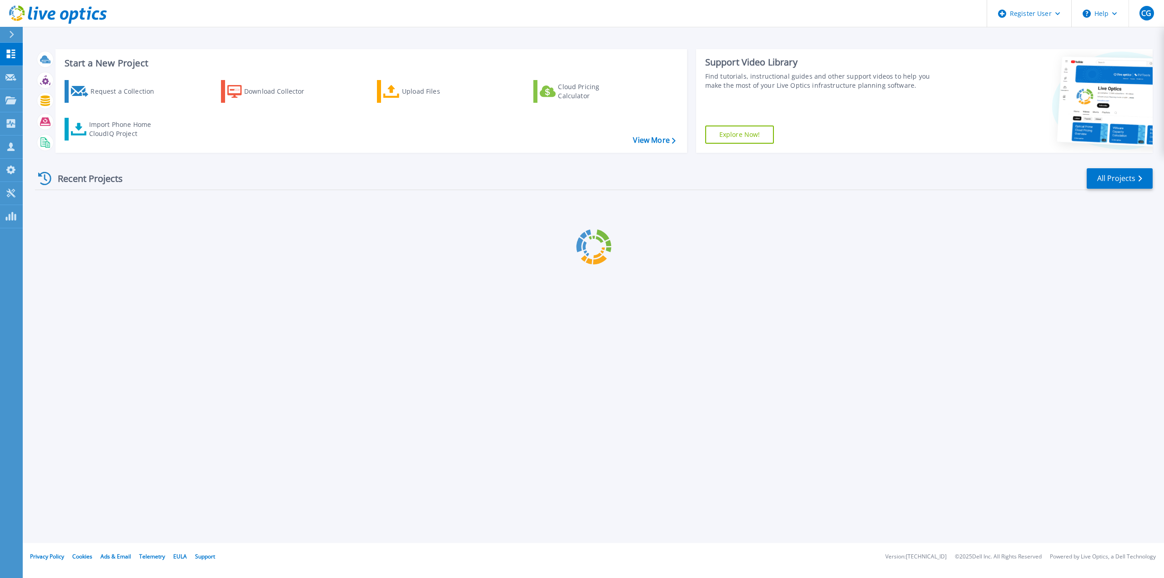  I want to click on a: Explore Now!, so click(740, 135).